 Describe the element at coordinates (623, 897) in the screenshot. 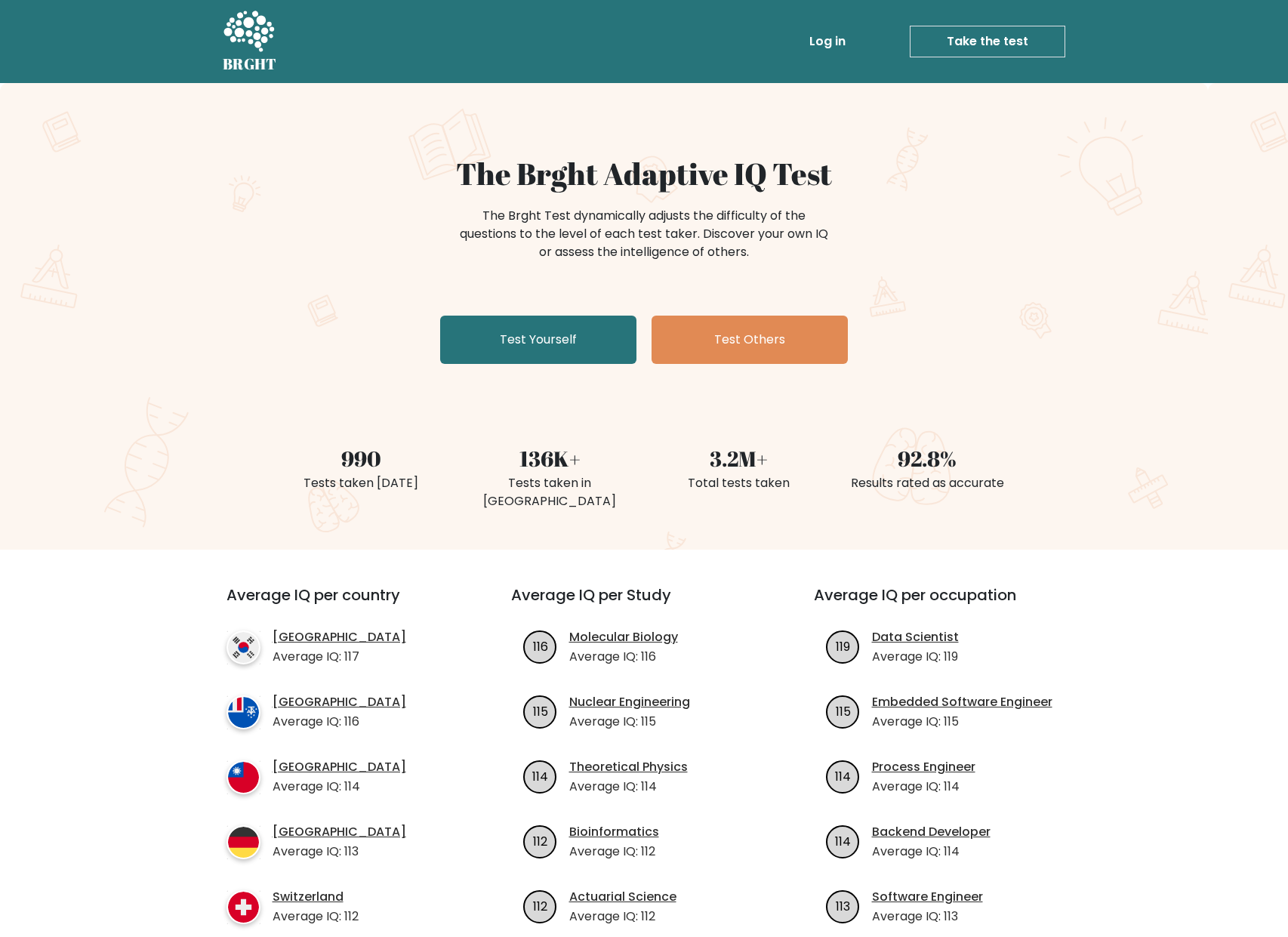

I see `a: Actuarial Science` at that location.